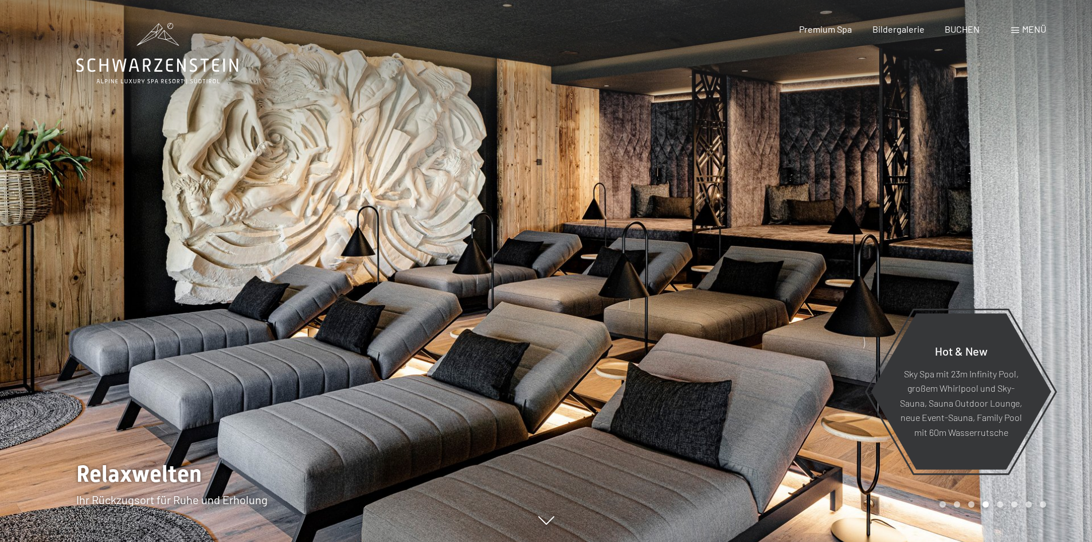 The width and height of the screenshot is (1092, 542). Describe the element at coordinates (960, 391) in the screenshot. I see `a: Hot & New Sky Spa mit 23m Infinity Pool, großem Whirlpool und Sky-Sauna, Sauna Outdoor Lounge, ne...` at that location.